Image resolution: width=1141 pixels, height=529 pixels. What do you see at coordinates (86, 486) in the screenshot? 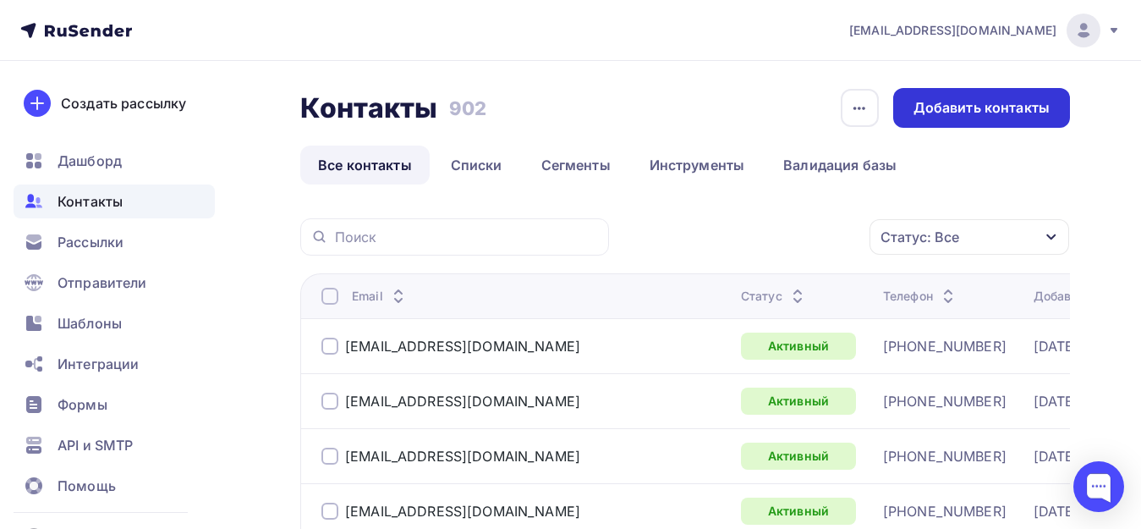
I see `span: Помощь` at bounding box center [86, 486].